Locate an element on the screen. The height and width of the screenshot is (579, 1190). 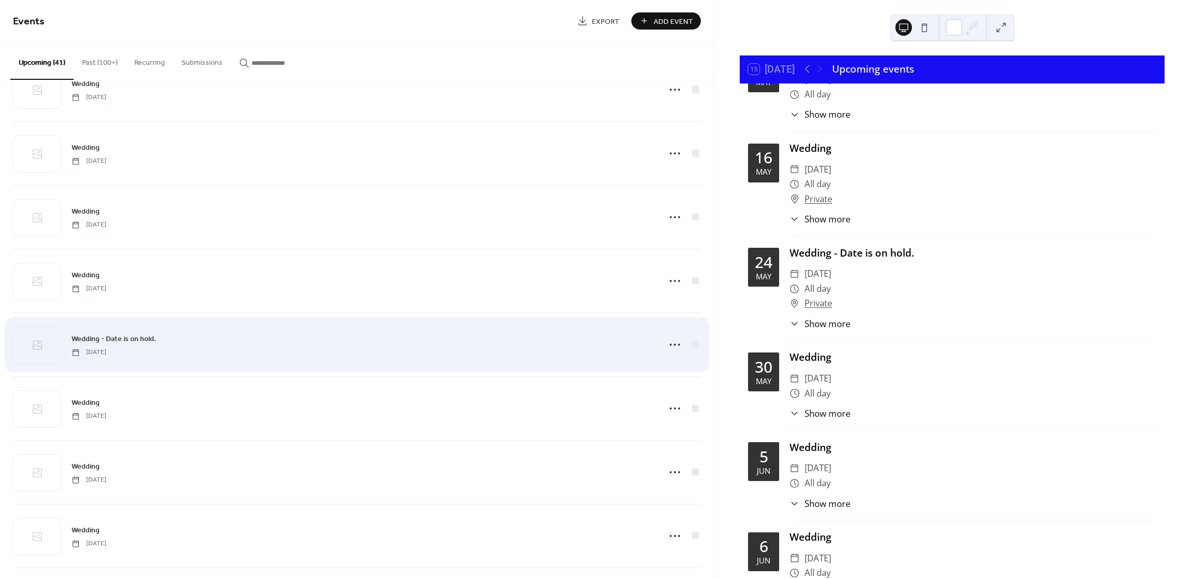
button: Submissions is located at coordinates (202, 60).